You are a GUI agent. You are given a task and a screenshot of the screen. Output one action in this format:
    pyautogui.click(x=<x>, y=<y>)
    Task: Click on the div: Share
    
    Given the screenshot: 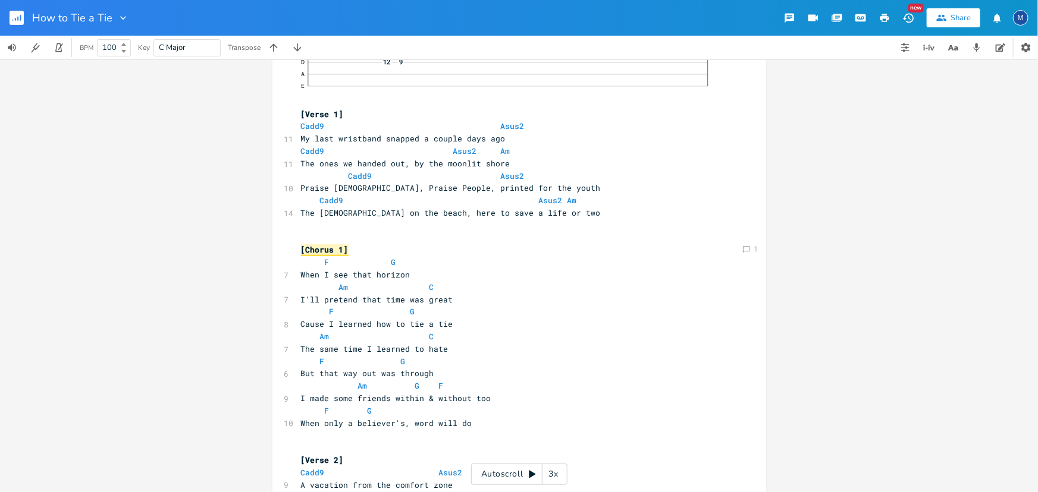 What is the action you would take?
    pyautogui.click(x=960, y=18)
    